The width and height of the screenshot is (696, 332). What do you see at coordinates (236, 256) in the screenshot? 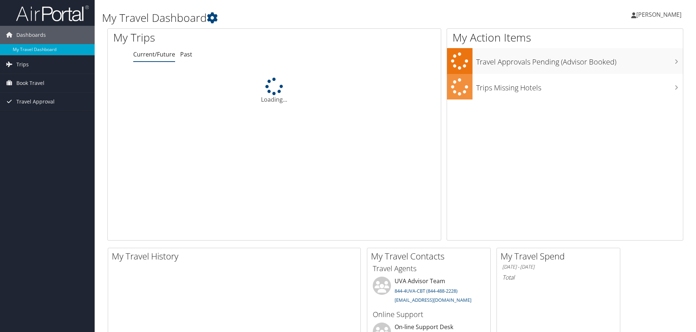
I see `h2: My Travel History` at bounding box center [236, 256].